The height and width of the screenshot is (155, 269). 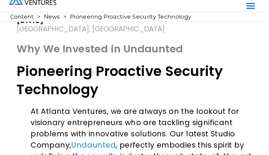 What do you see at coordinates (93, 145) in the screenshot?
I see `a: Undaunted` at bounding box center [93, 145].